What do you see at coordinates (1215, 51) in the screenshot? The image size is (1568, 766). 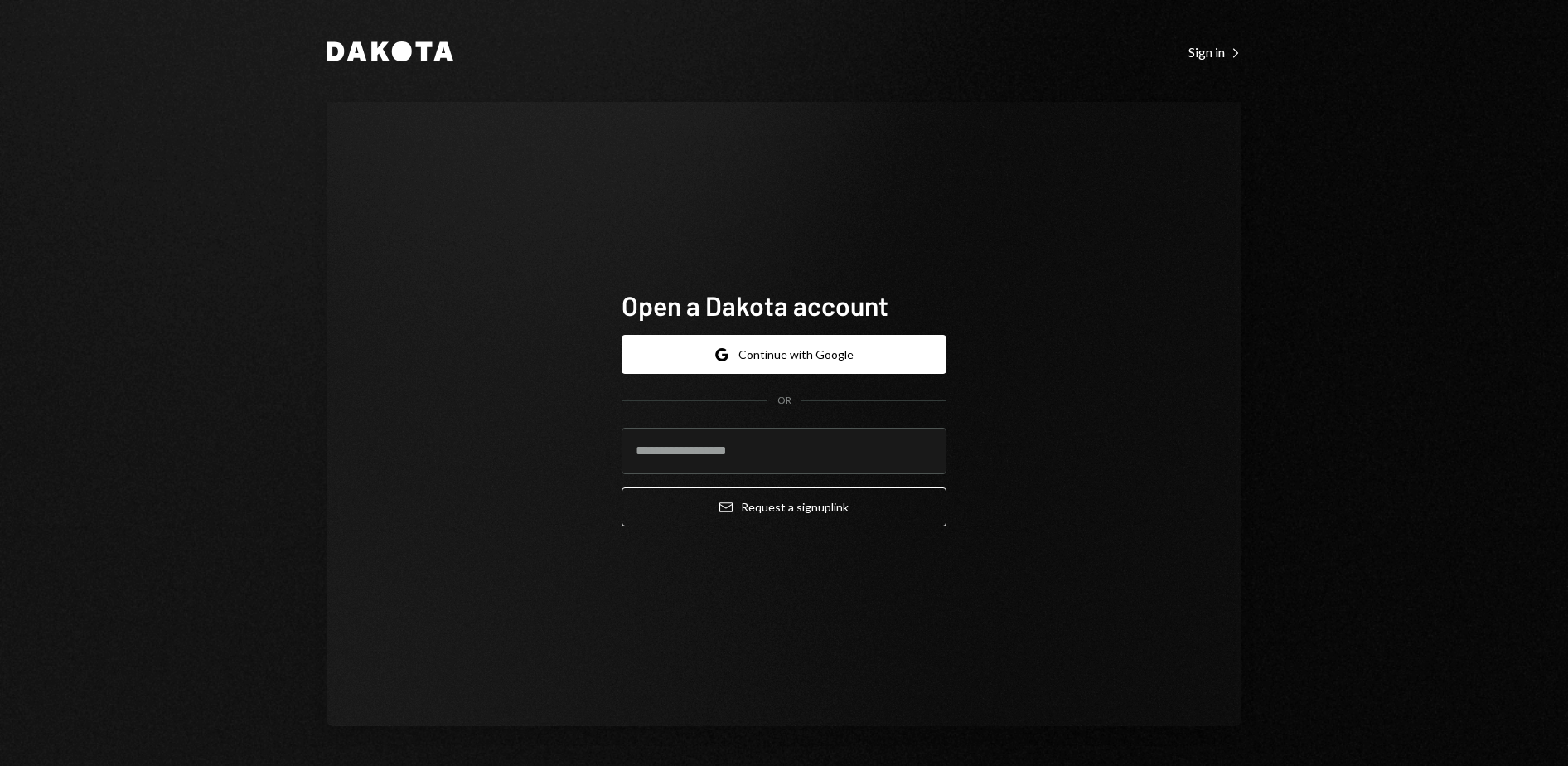 I see `a: Sign in` at bounding box center [1215, 51].